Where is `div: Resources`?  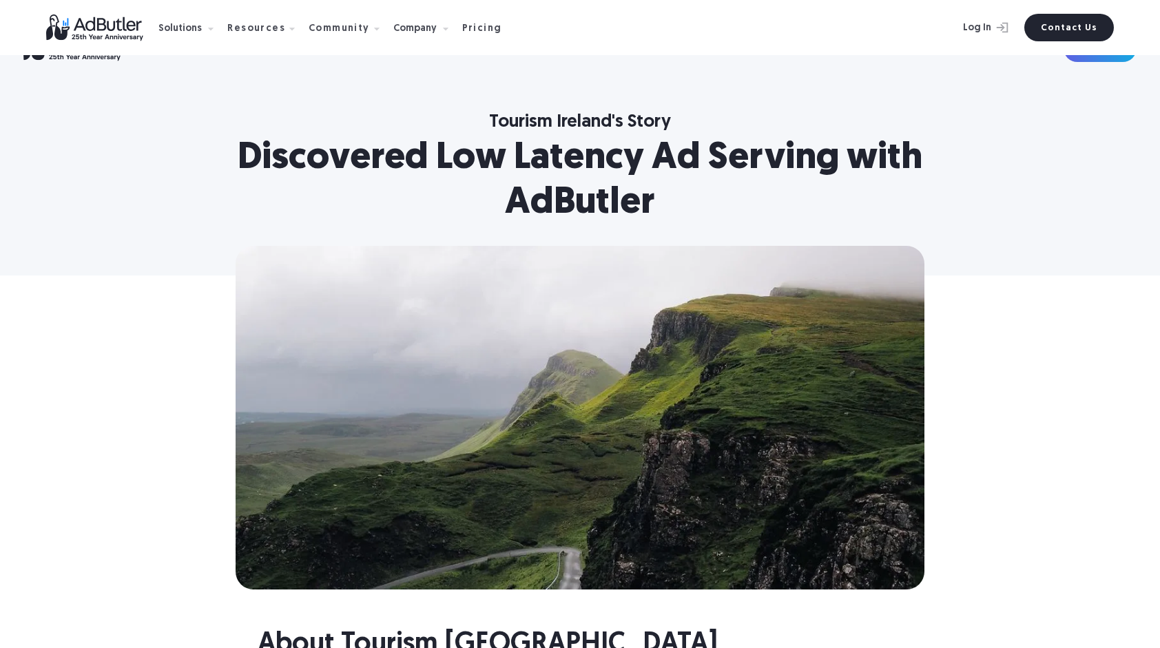
div: Resources is located at coordinates (256, 29).